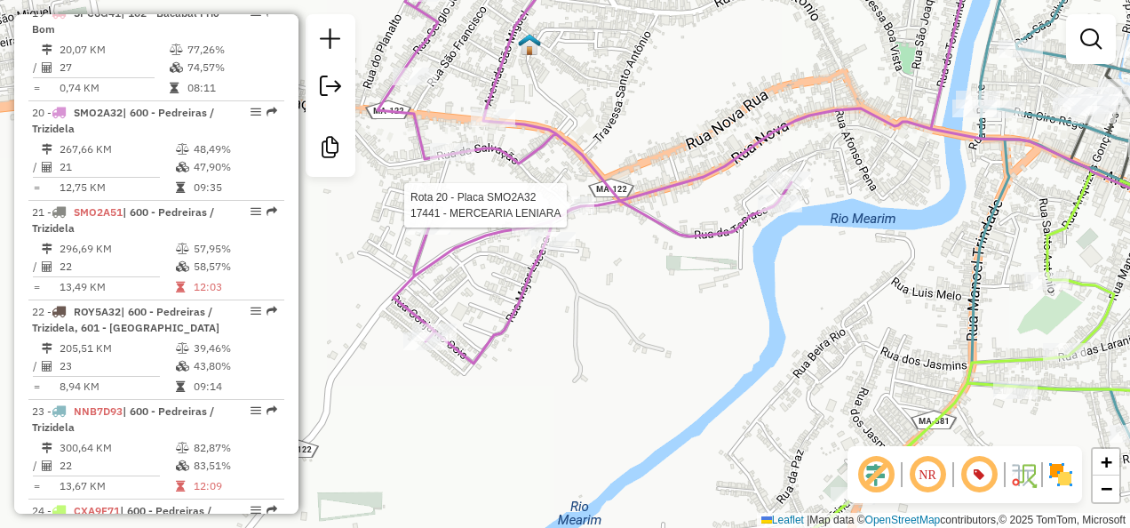  What do you see at coordinates (116, 386) in the screenshot?
I see `td: 8,94 KM` at bounding box center [116, 386].